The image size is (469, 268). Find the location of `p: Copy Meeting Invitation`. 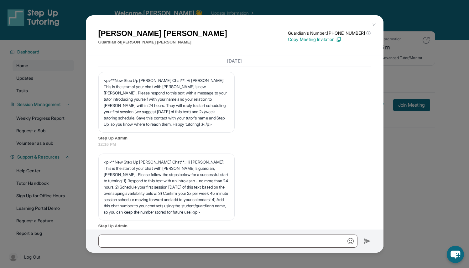

p: Copy Meeting Invitation is located at coordinates (329, 39).